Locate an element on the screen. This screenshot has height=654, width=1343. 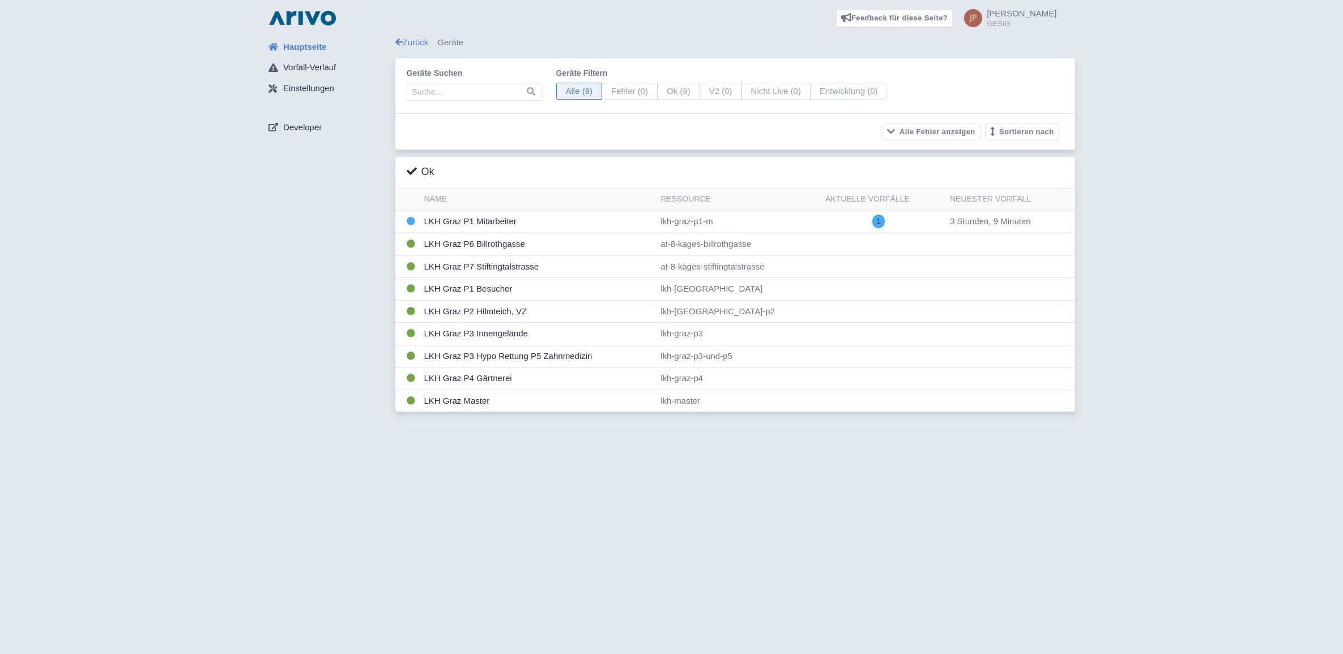
label: Geräte suchen is located at coordinates (475, 73).